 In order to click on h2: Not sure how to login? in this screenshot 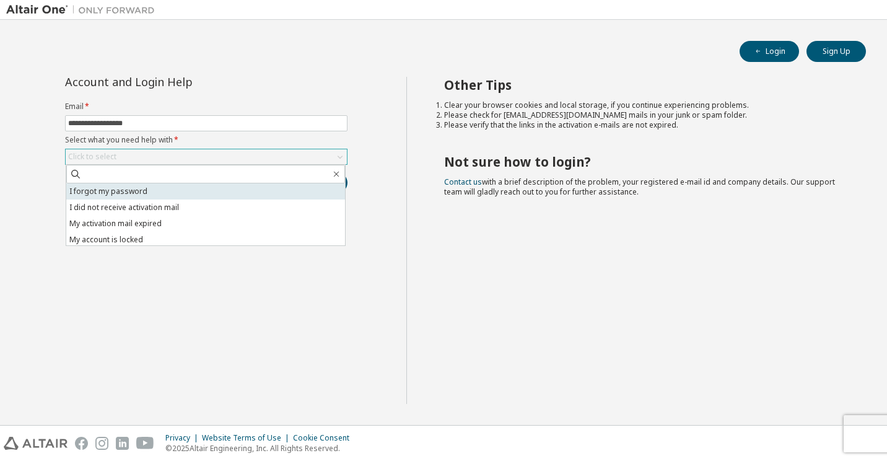, I will do `click(644, 162)`.